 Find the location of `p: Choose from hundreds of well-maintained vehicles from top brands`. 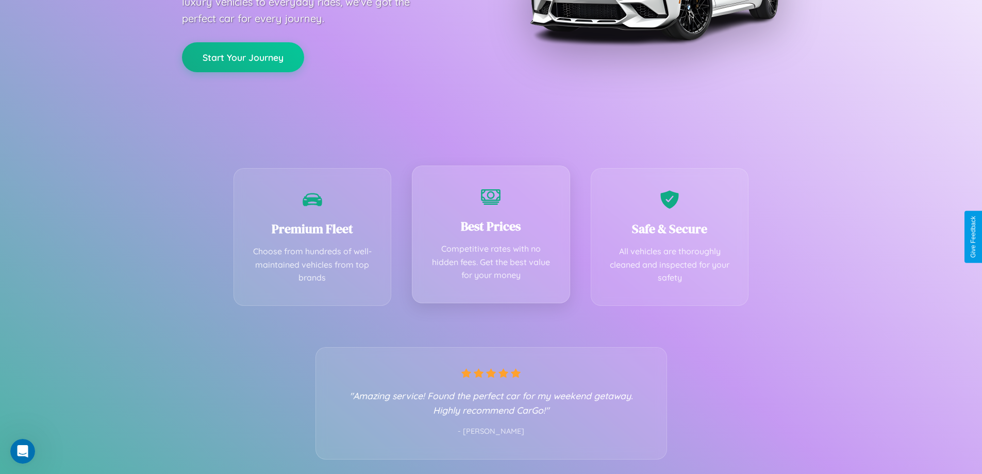

p: Choose from hundreds of well-maintained vehicles from top brands is located at coordinates (313, 265).